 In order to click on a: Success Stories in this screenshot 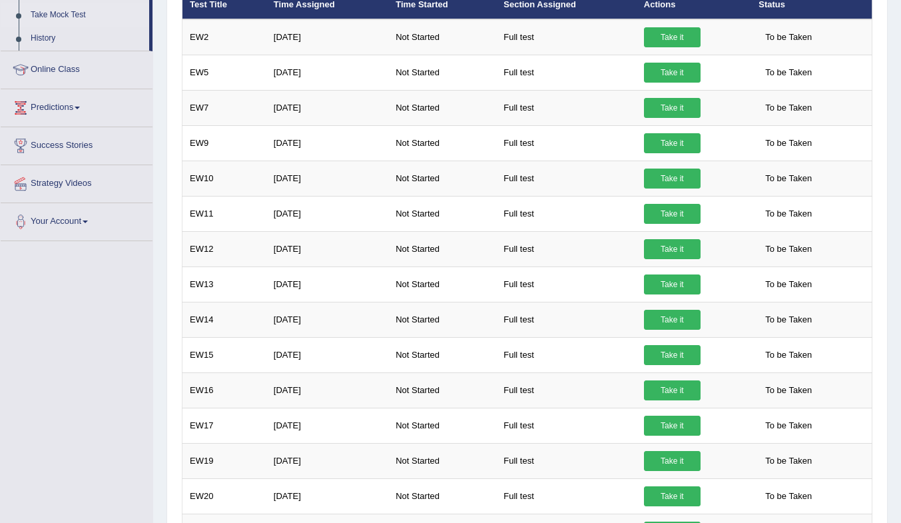, I will do `click(77, 144)`.